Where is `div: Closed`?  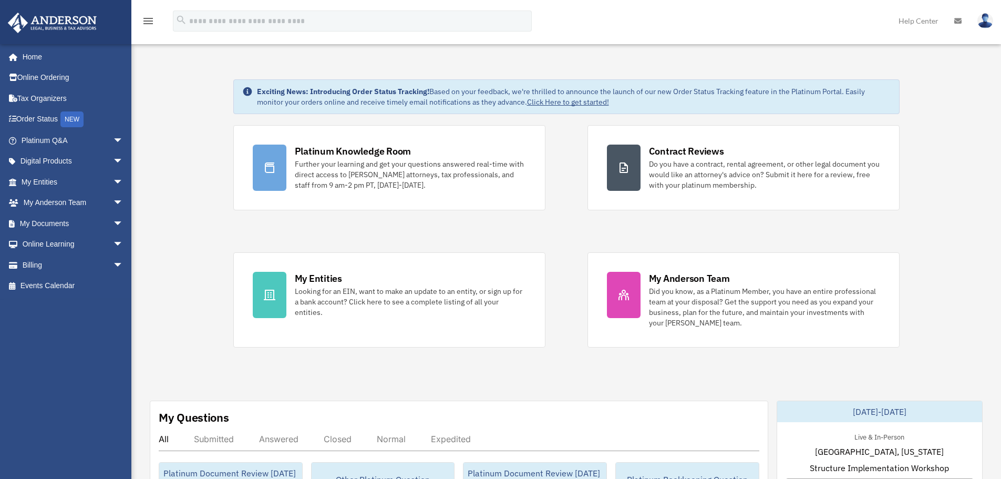
div: Closed is located at coordinates (337, 439).